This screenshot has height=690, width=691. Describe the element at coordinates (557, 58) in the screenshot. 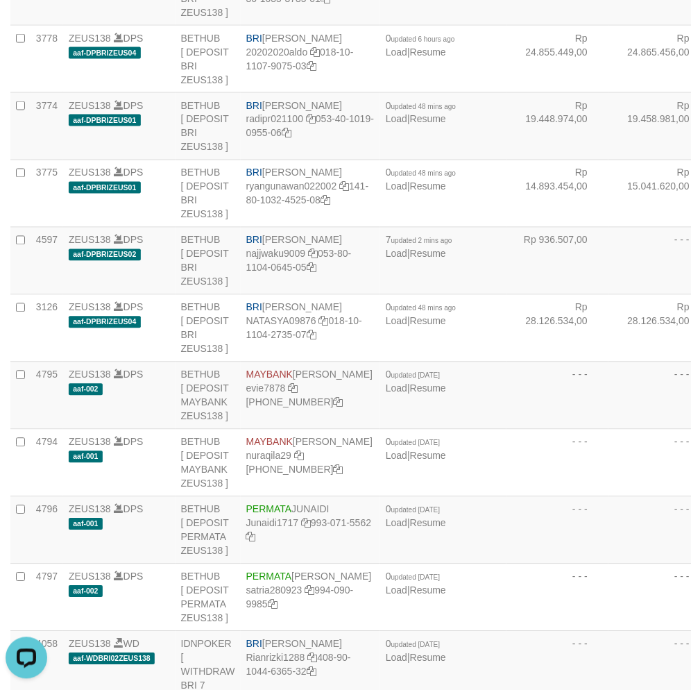

I see `td: Rp 24.855.449,00` at that location.